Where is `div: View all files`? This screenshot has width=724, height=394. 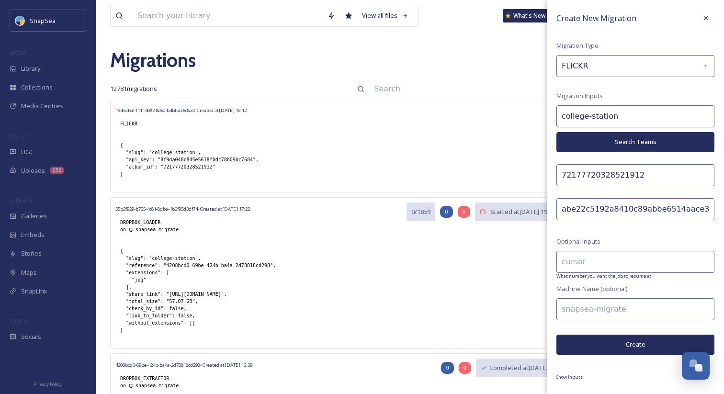
div: View all files is located at coordinates (385, 15).